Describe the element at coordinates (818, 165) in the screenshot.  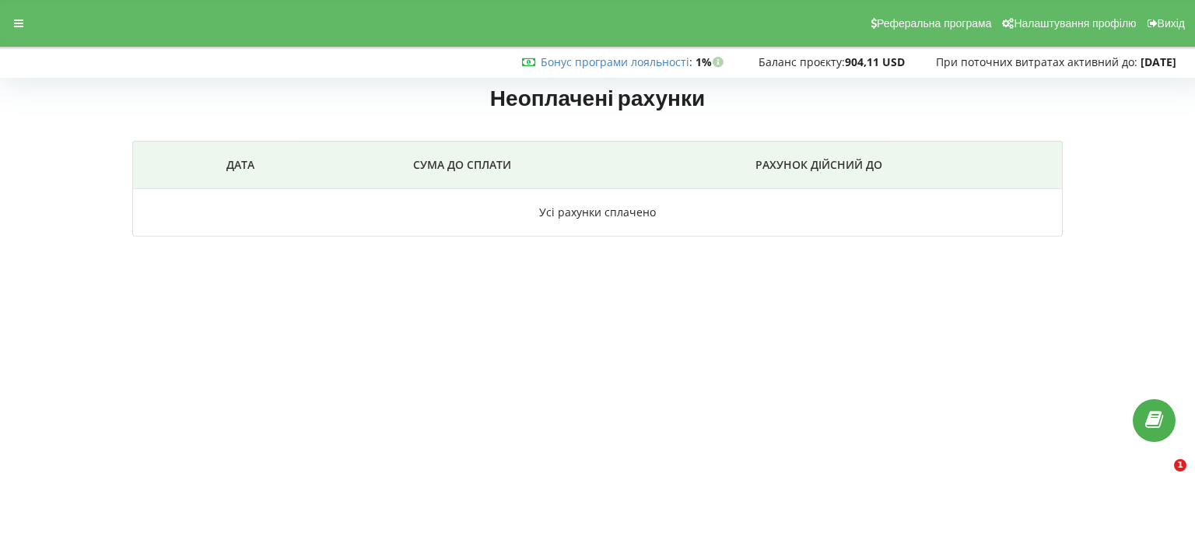
I see `th: РАХУНОК ДІЙСНИЙ ДО` at that location.